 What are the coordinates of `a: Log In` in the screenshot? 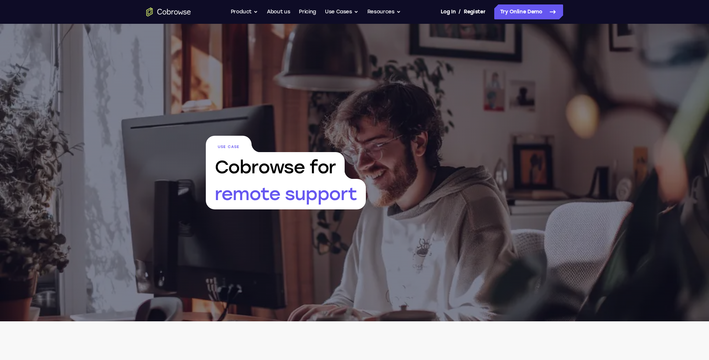 It's located at (448, 12).